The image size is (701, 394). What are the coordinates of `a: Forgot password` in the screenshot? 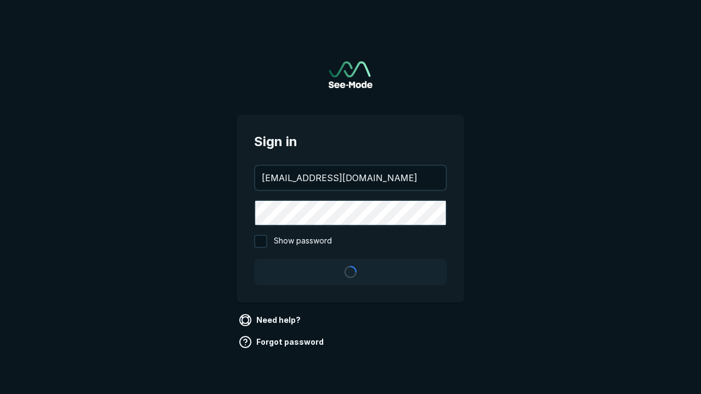 It's located at (282, 342).